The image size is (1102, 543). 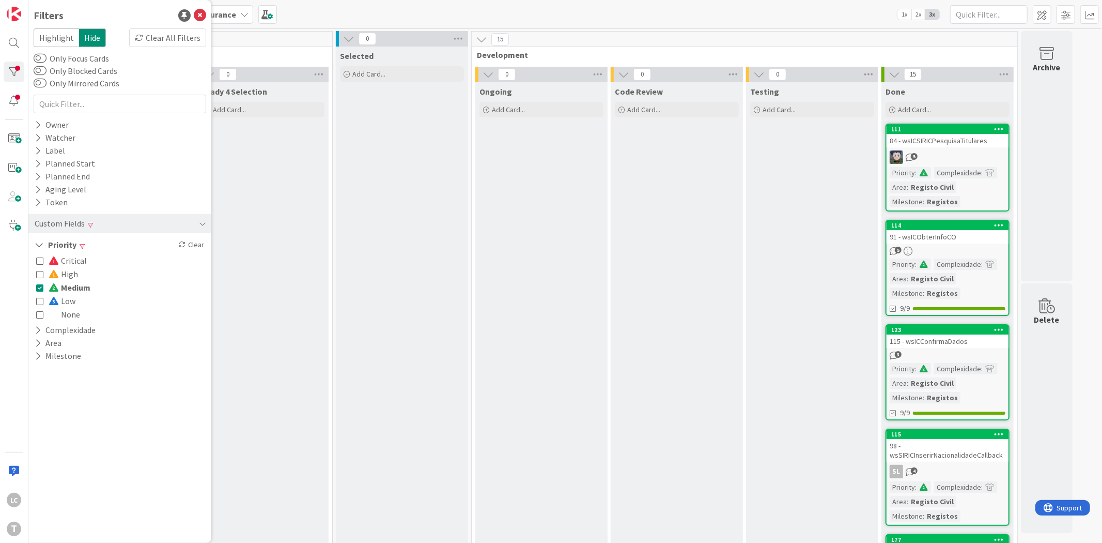 I want to click on span: Highlight, so click(x=56, y=38).